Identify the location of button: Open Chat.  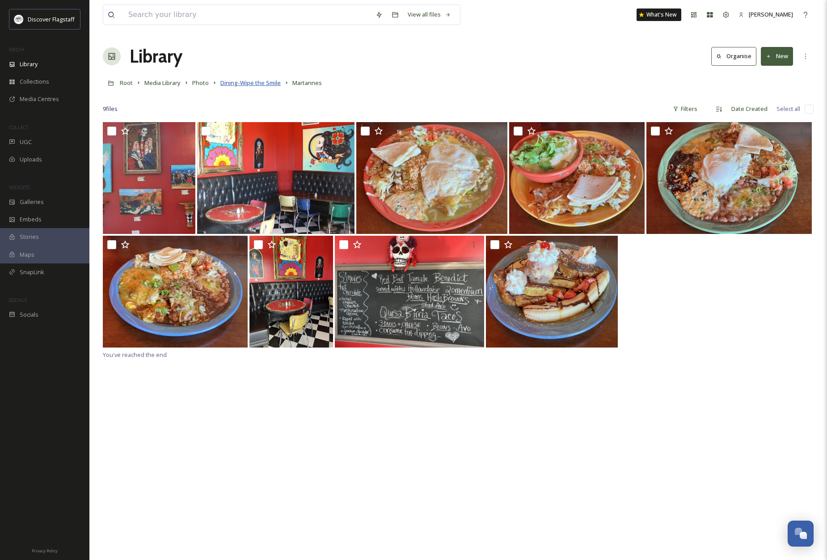
(801, 533).